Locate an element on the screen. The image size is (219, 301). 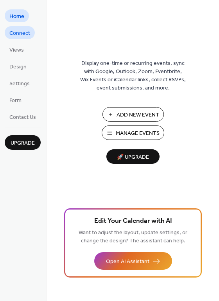
span: Views is located at coordinates (16, 50).